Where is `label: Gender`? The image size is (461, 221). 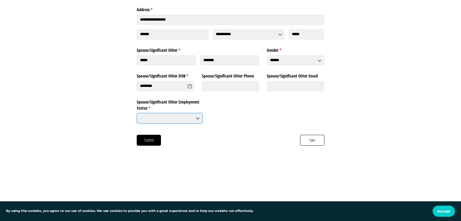 label: Gender is located at coordinates (295, 49).